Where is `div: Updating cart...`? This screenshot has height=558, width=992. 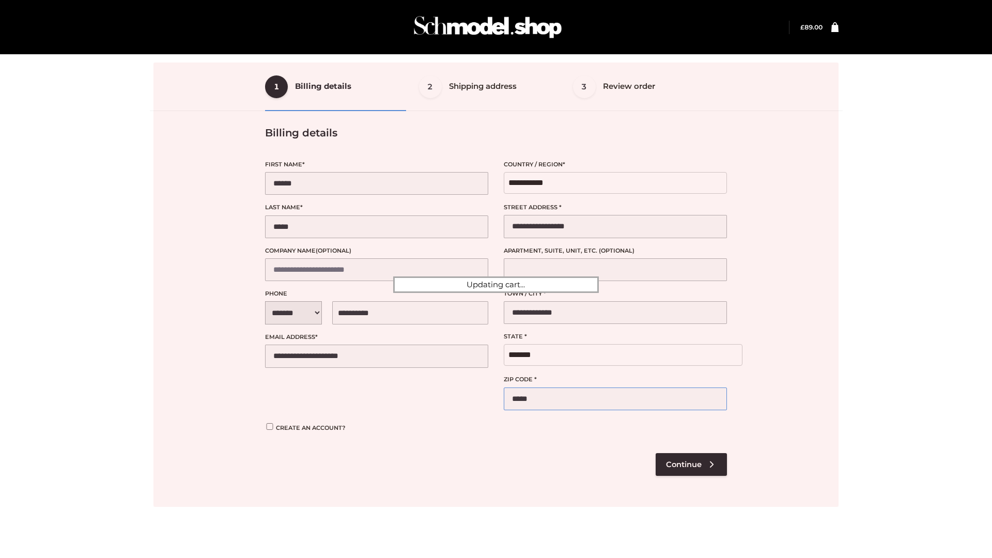 div: Updating cart... is located at coordinates (496, 285).